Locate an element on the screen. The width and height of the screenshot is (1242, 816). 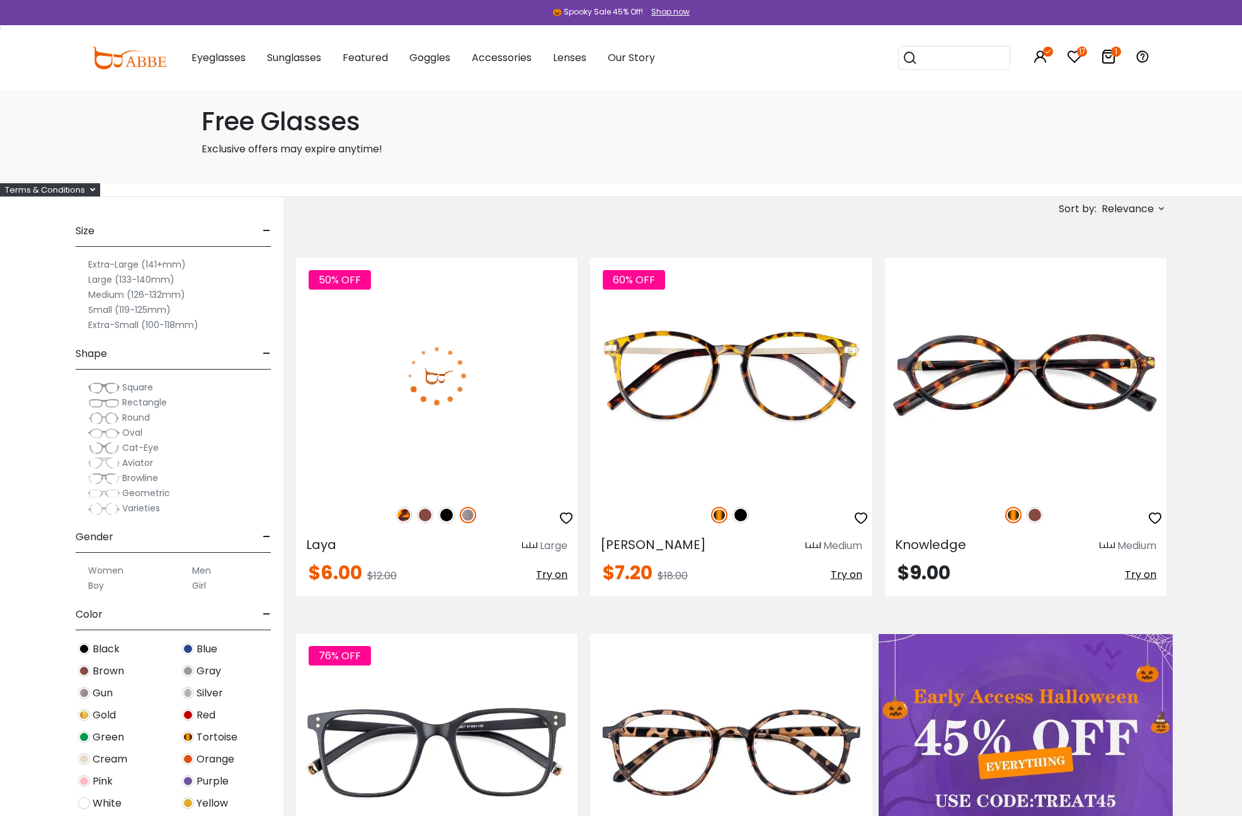
span: Sunglasses is located at coordinates (294, 57).